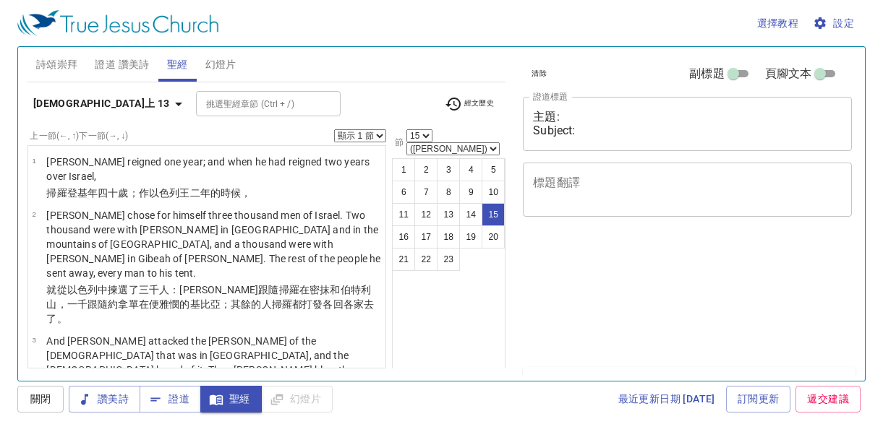 This screenshot has width=883, height=432. Describe the element at coordinates (398, 142) in the screenshot. I see `label: 節` at that location.